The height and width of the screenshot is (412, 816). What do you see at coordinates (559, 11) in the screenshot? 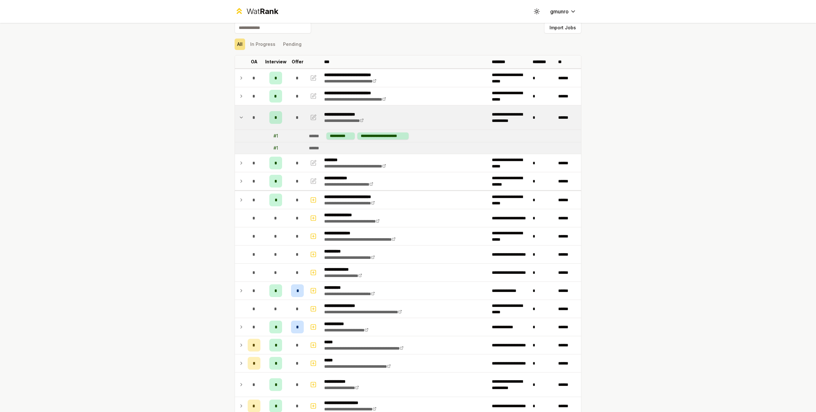
I see `span: gmunro` at bounding box center [559, 11].